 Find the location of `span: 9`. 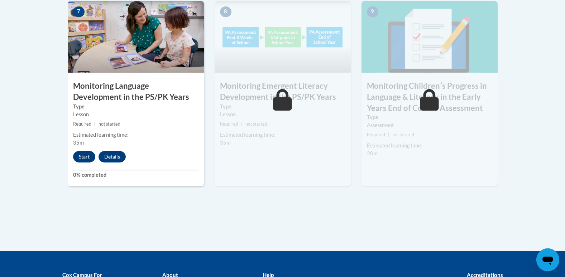

span: 9 is located at coordinates (373, 12).